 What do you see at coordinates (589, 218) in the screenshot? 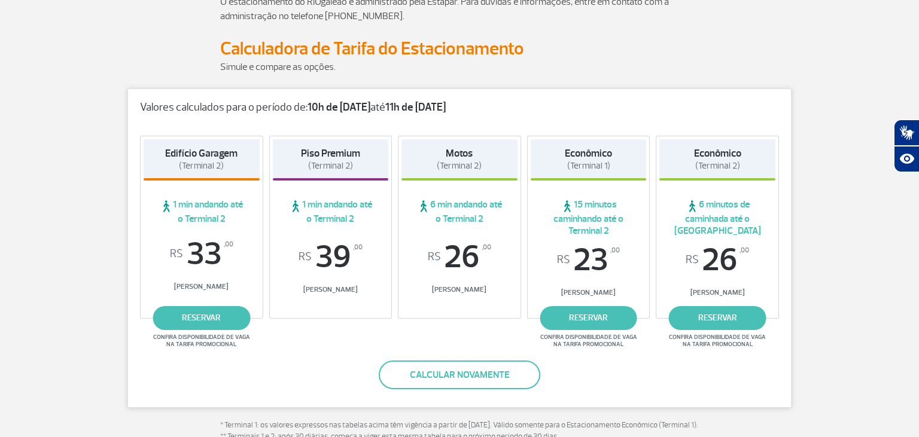
I see `span: 15 minutos caminhando até o Terminal 2` at bounding box center [589, 218].